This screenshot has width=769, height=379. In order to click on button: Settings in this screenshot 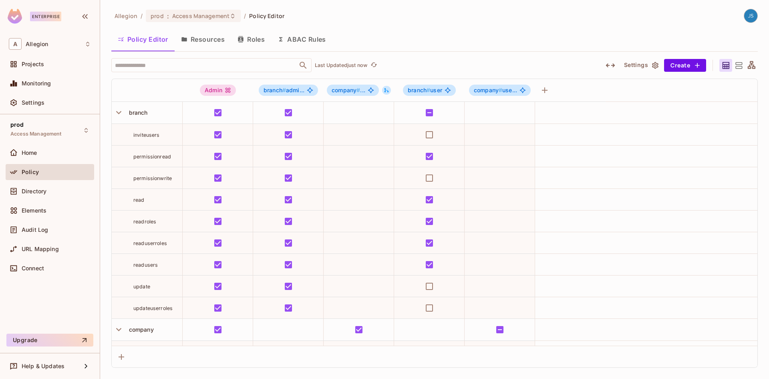, I will do `click(641, 65)`.